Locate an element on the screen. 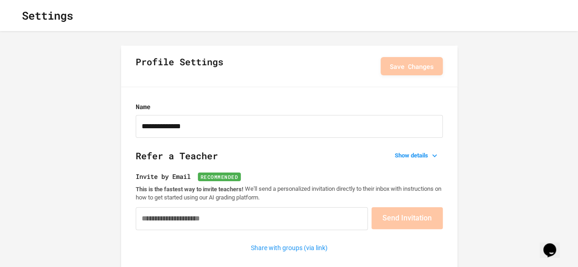 The width and height of the screenshot is (578, 267). h1: Settings is located at coordinates (48, 16).